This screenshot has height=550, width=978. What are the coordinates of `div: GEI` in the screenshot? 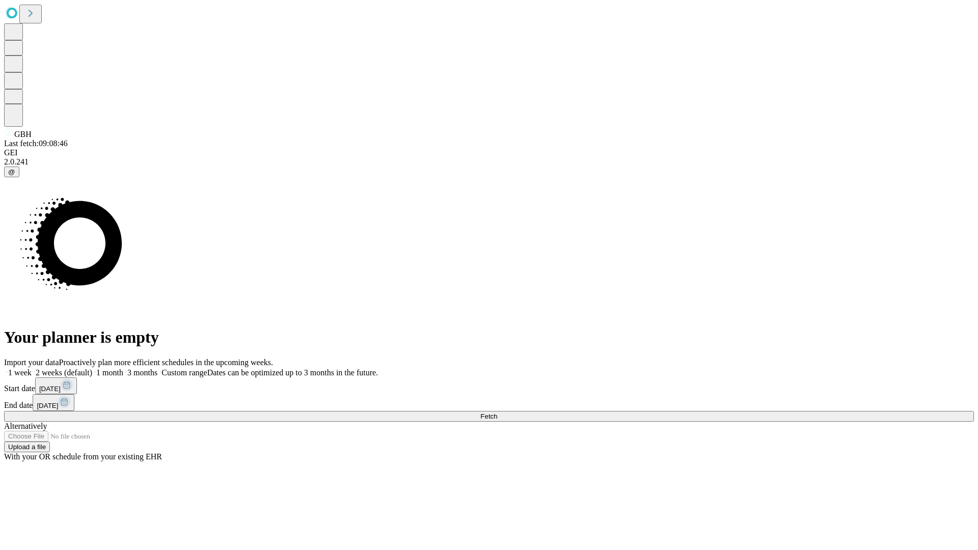 It's located at (489, 153).